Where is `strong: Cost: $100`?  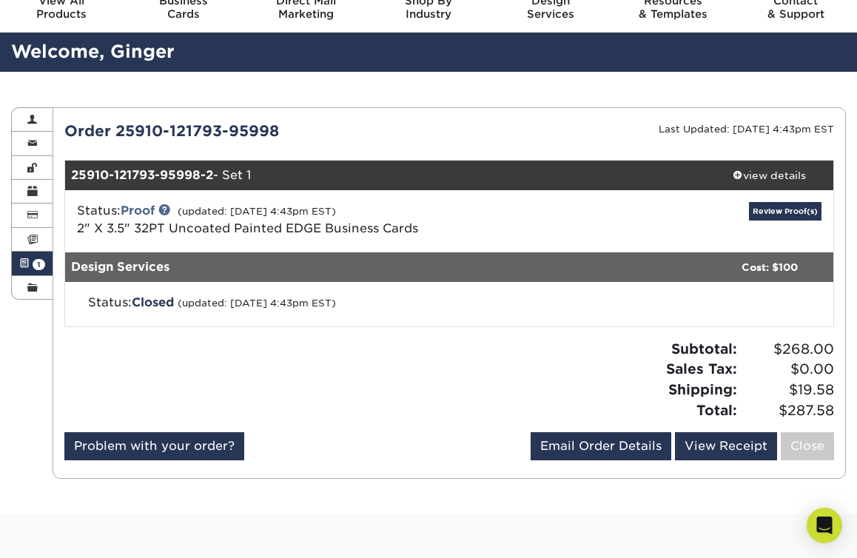 strong: Cost: $100 is located at coordinates (769, 267).